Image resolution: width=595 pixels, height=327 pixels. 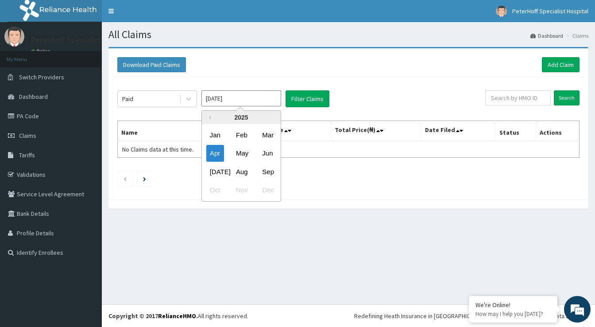 What do you see at coordinates (153, 316) in the screenshot?
I see `strong: Copyright © 2017 .` at bounding box center [153, 316].